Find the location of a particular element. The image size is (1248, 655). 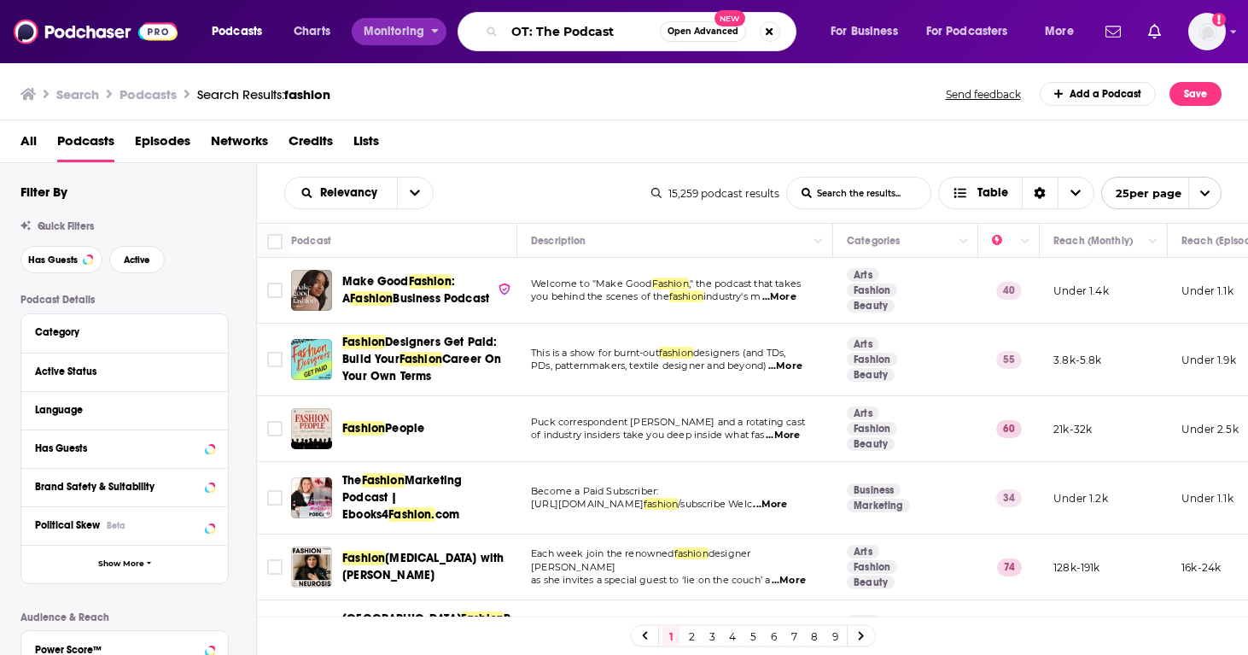

button: Category is located at coordinates (125, 331).